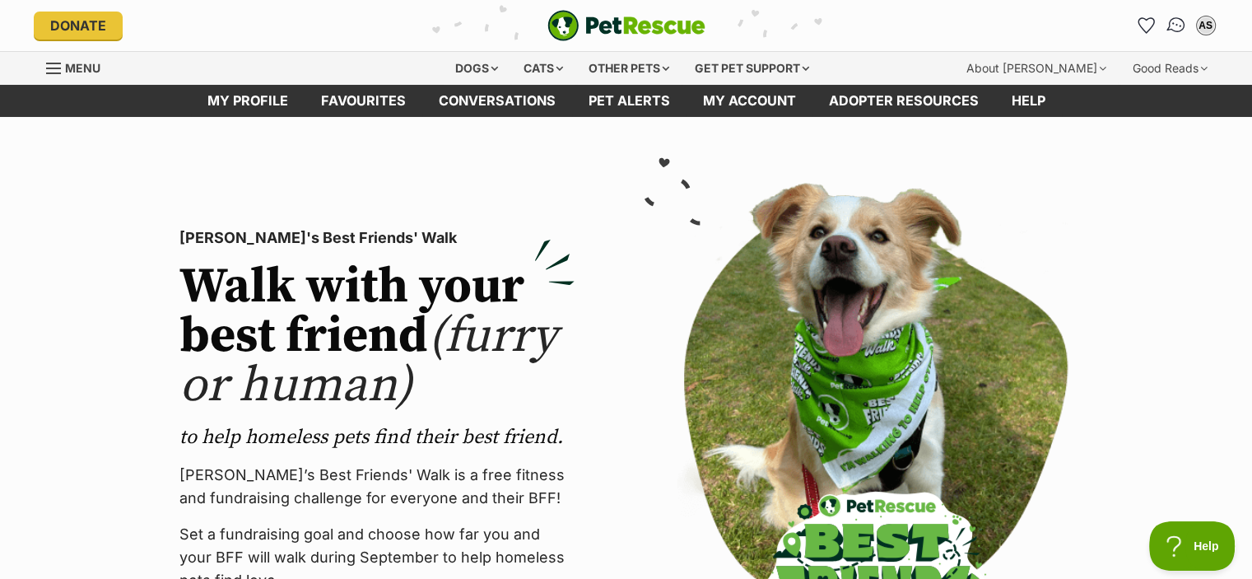 This screenshot has width=1252, height=579. What do you see at coordinates (1170, 68) in the screenshot?
I see `div: Good Reads` at bounding box center [1170, 68].